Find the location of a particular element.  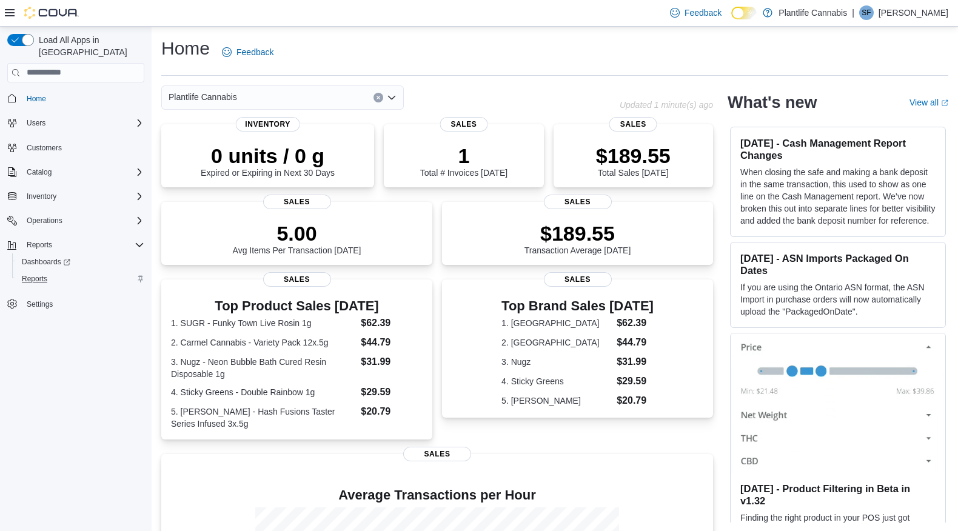

p: Plantlife Cannabis is located at coordinates (812, 13).